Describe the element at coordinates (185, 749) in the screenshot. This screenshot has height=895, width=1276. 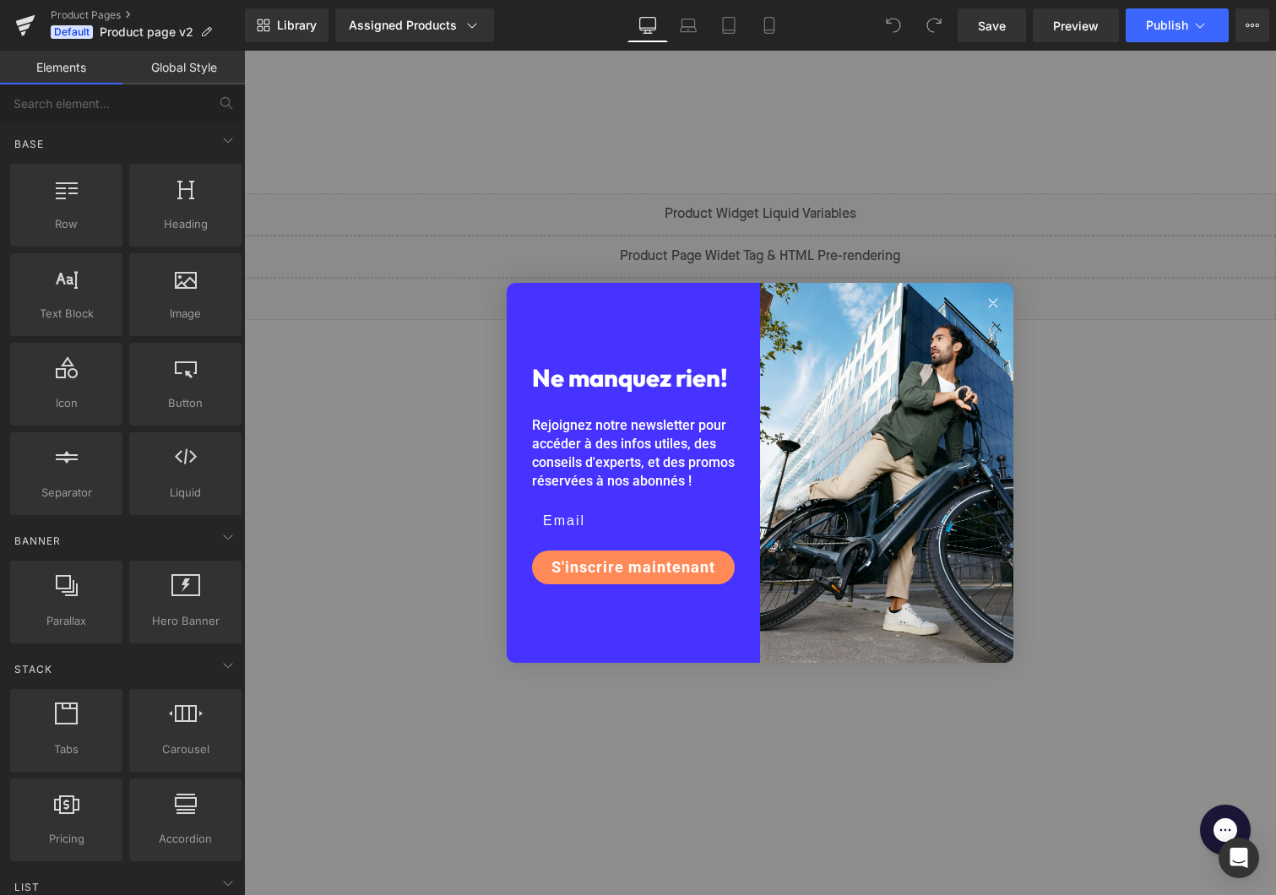
I see `span: Carousel` at that location.